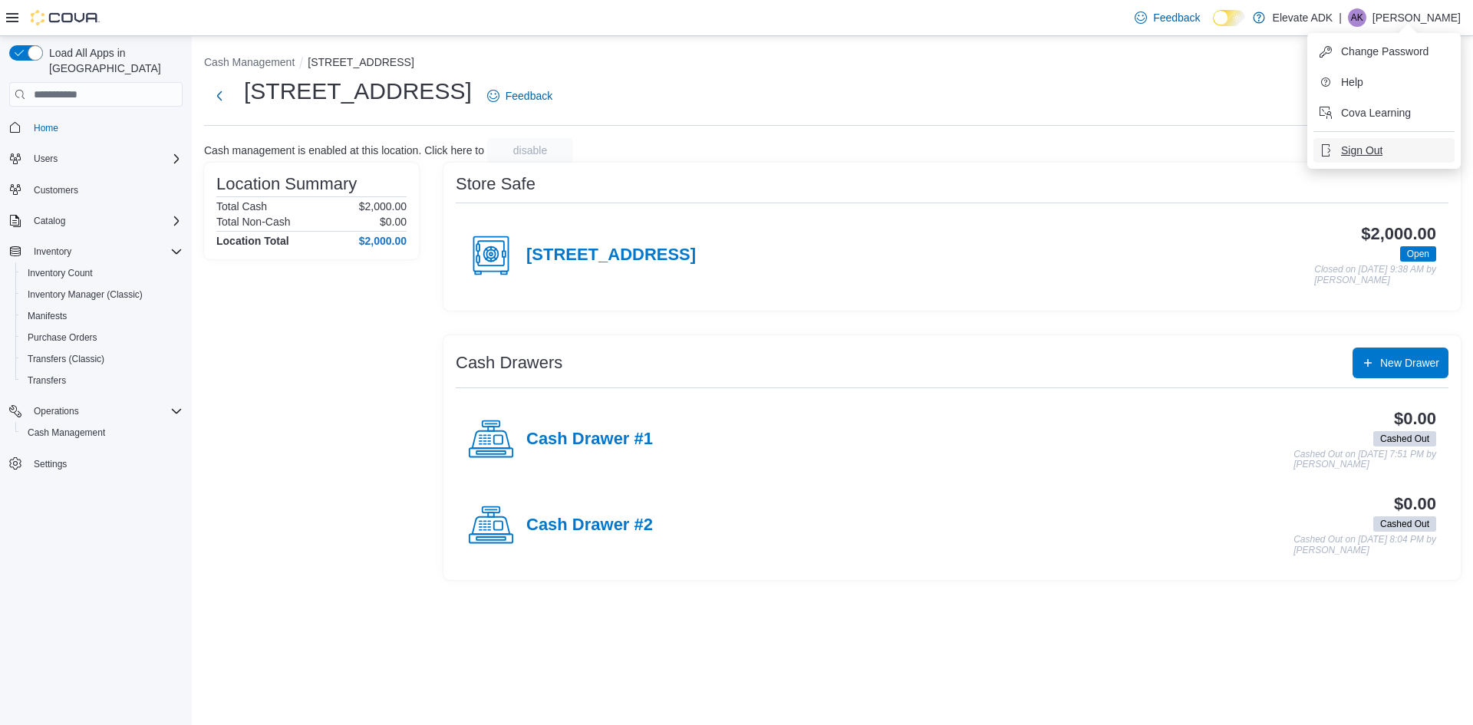  I want to click on span: Change Password, so click(1385, 51).